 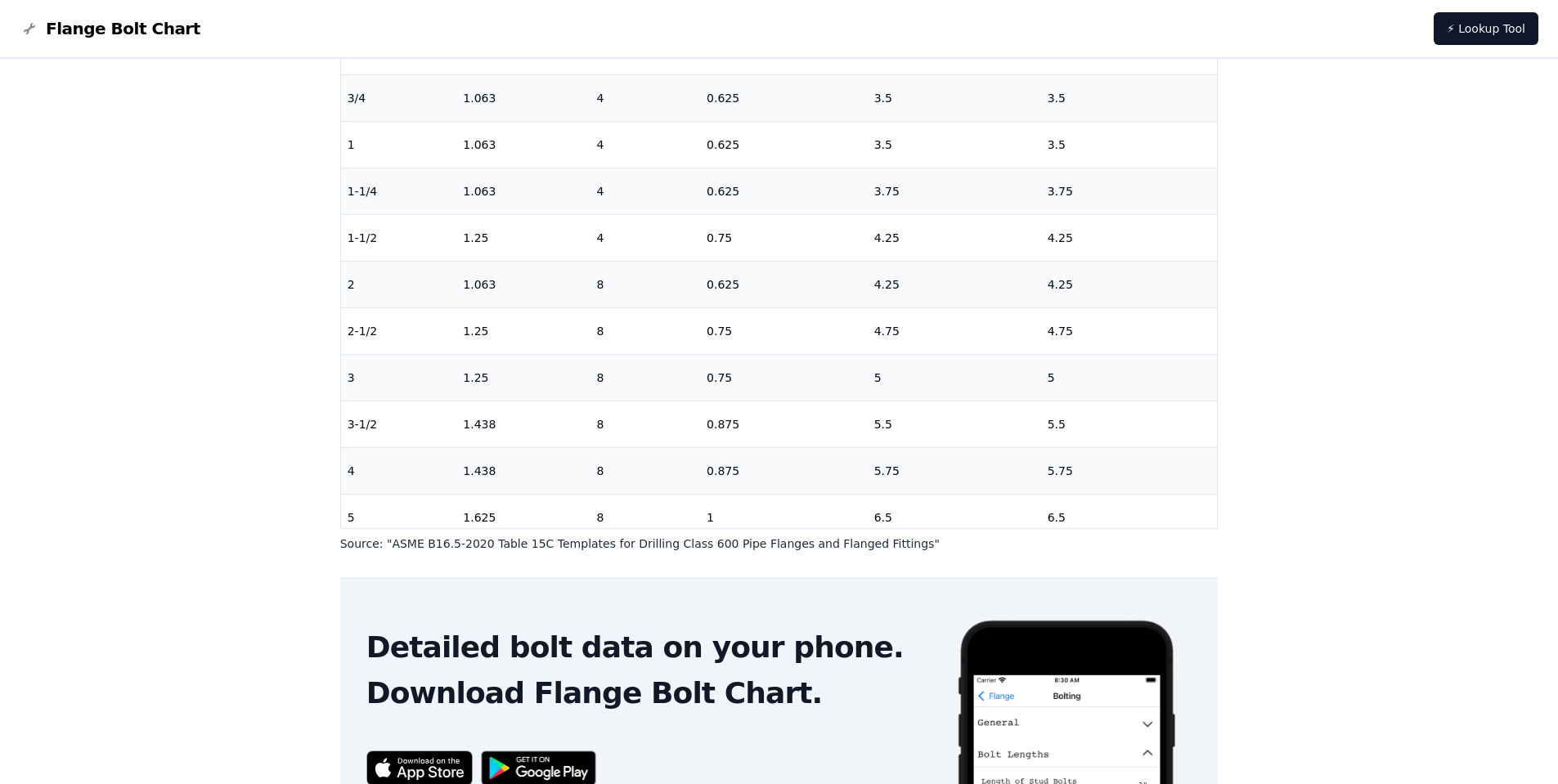 I want to click on h2: Download Flange Bolt Chart., so click(x=648, y=693).